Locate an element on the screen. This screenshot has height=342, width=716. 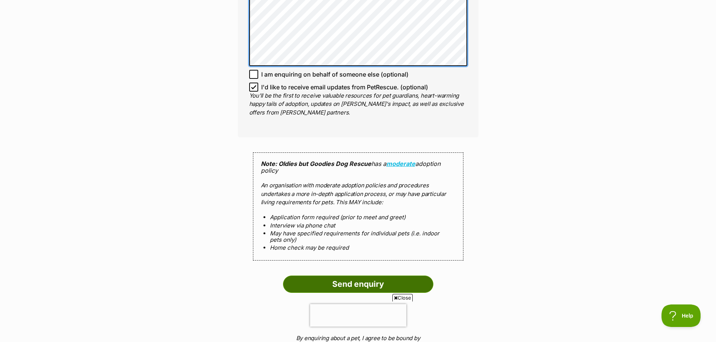
li: Application form required (prior to meet and greet) is located at coordinates (358, 217).